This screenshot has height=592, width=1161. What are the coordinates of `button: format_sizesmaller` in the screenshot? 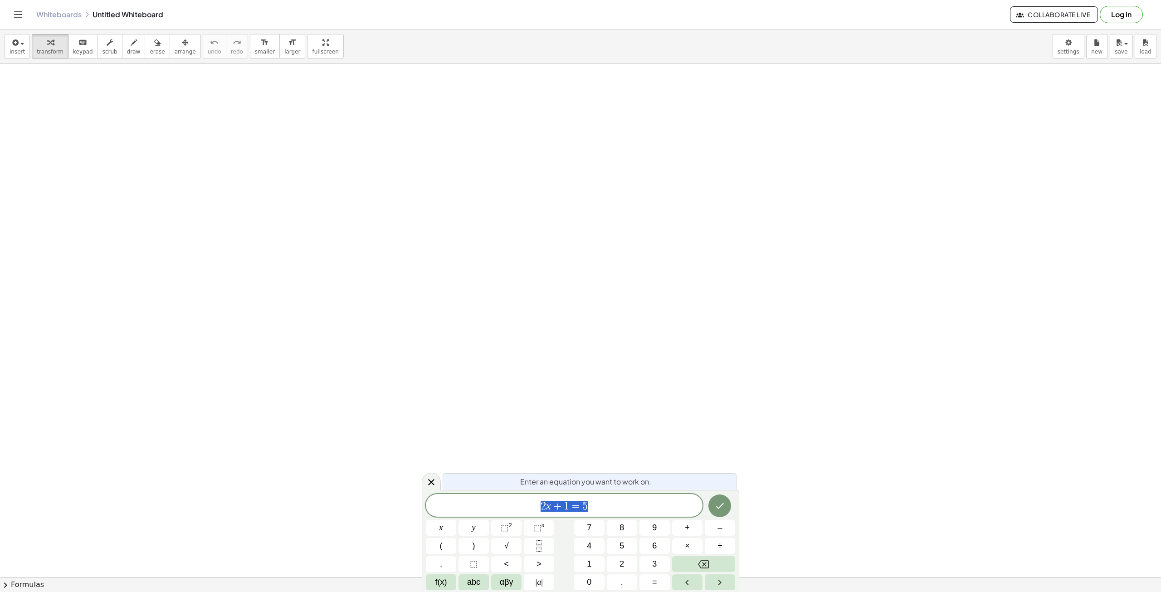 It's located at (265, 46).